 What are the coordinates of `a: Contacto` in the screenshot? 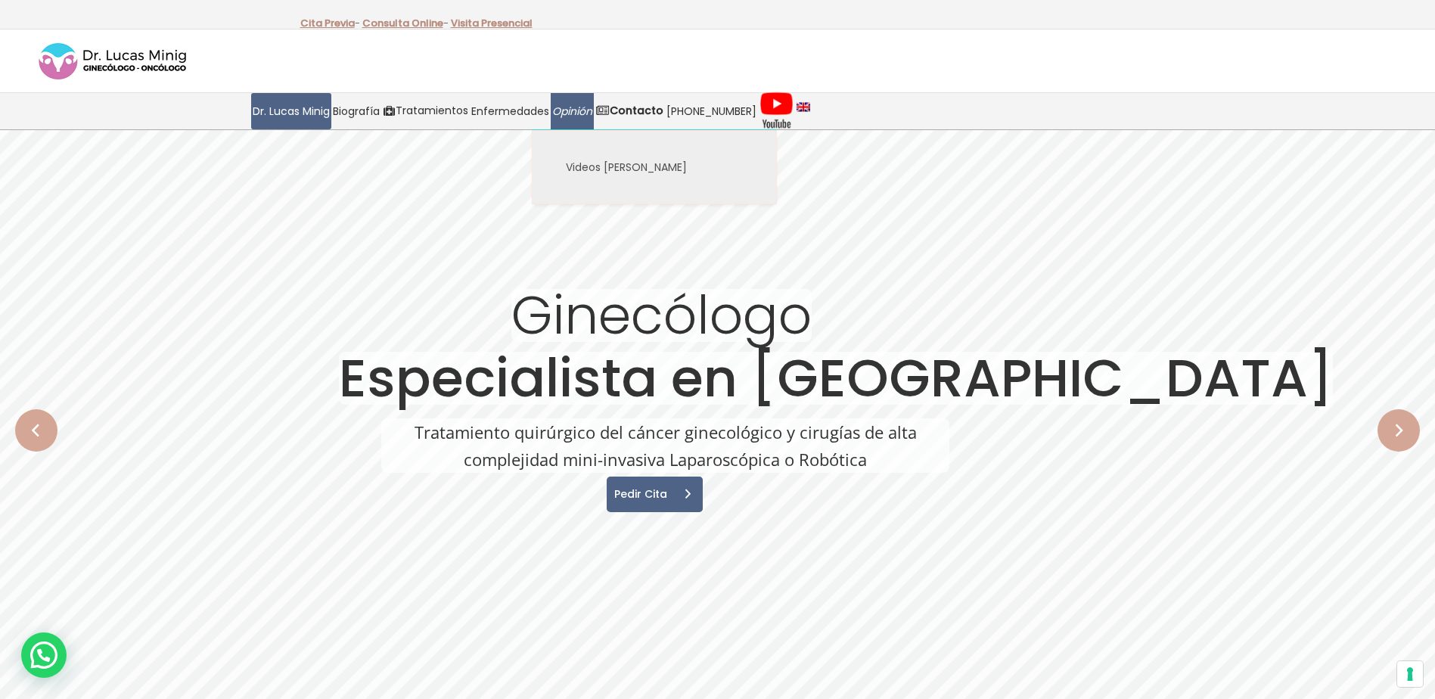 It's located at (629, 111).